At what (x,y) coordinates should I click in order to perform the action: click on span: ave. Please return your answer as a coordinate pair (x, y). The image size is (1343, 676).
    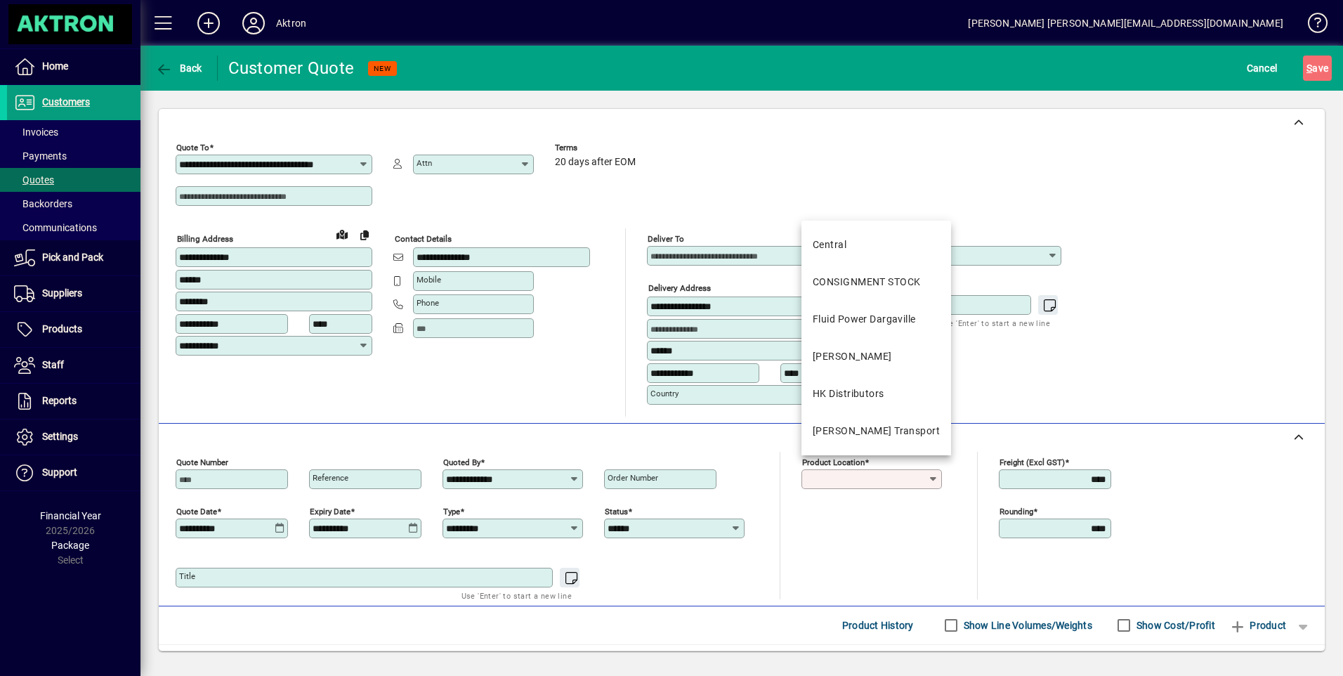
    Looking at the image, I should click on (1317, 68).